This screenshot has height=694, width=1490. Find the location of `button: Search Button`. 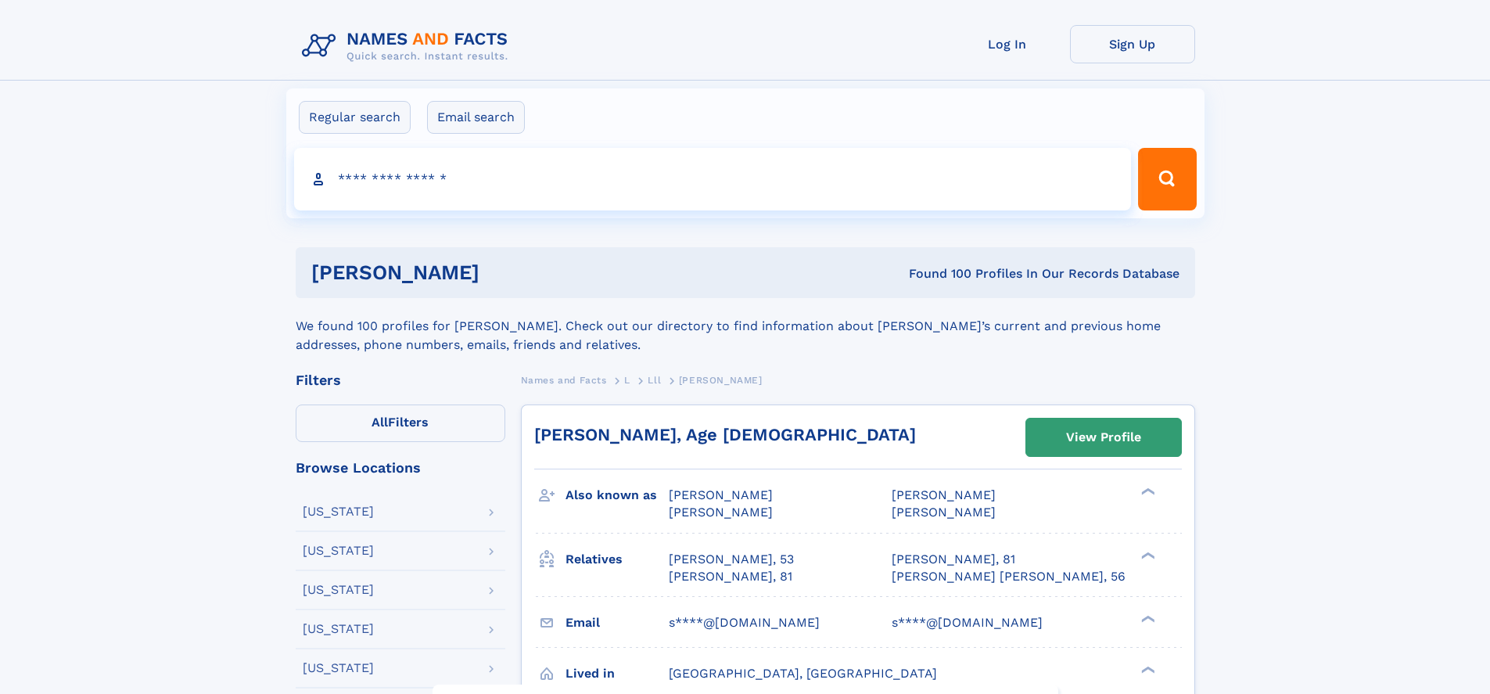

button: Search Button is located at coordinates (1167, 179).